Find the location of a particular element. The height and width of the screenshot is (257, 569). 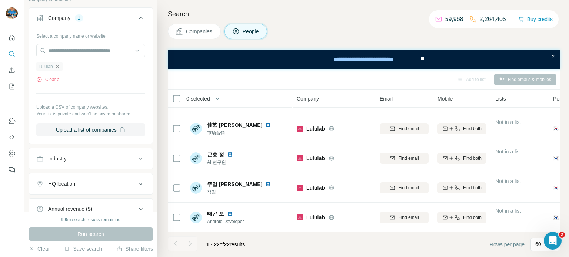

button: Industry is located at coordinates (91, 159).